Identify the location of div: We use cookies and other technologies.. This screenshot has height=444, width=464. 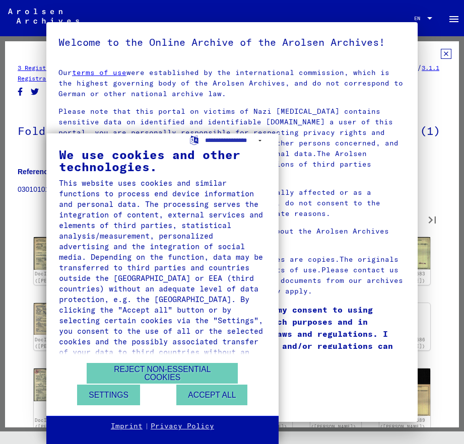
(162, 161).